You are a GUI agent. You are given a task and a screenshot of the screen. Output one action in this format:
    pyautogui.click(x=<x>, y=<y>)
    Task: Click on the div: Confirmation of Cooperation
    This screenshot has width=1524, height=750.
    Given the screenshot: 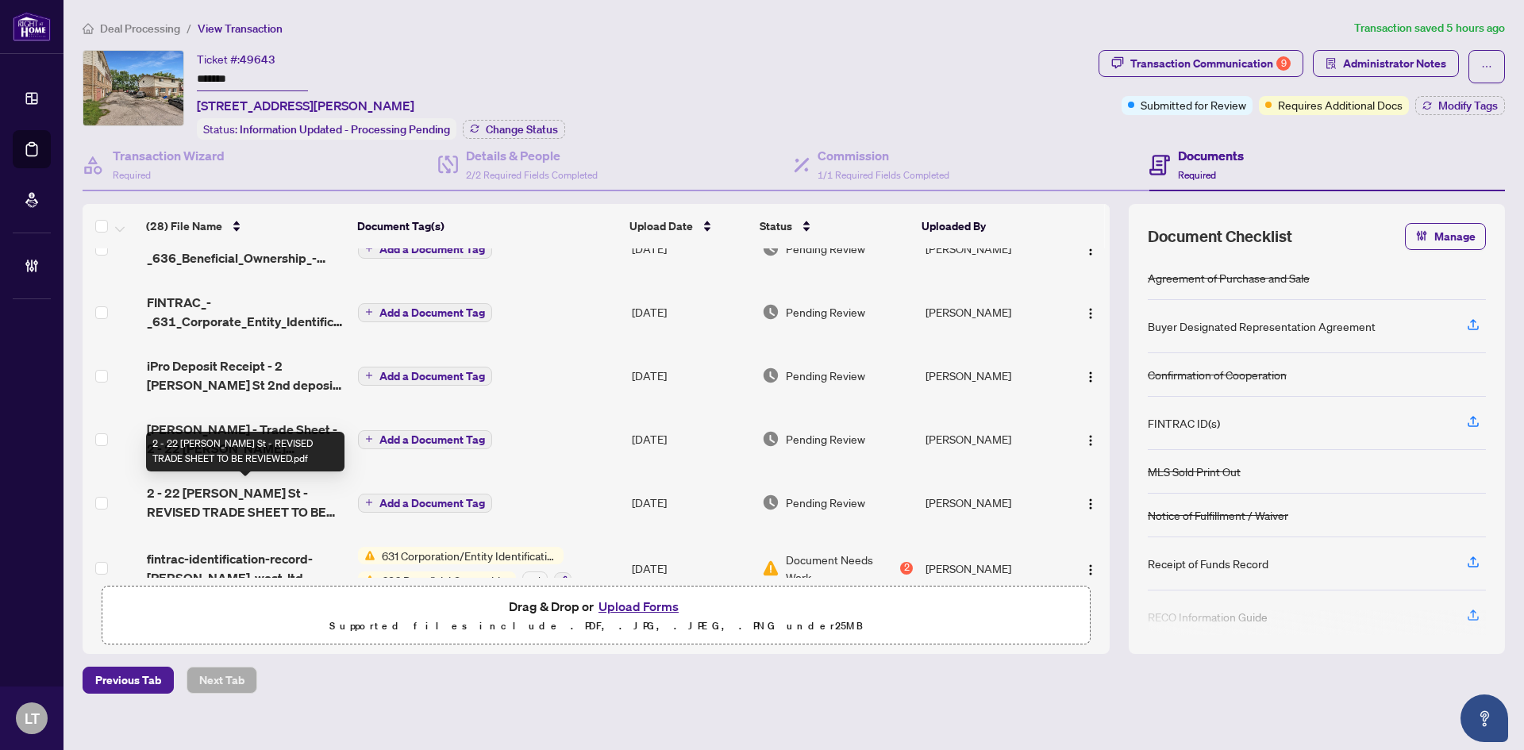 What is the action you would take?
    pyautogui.click(x=1217, y=375)
    